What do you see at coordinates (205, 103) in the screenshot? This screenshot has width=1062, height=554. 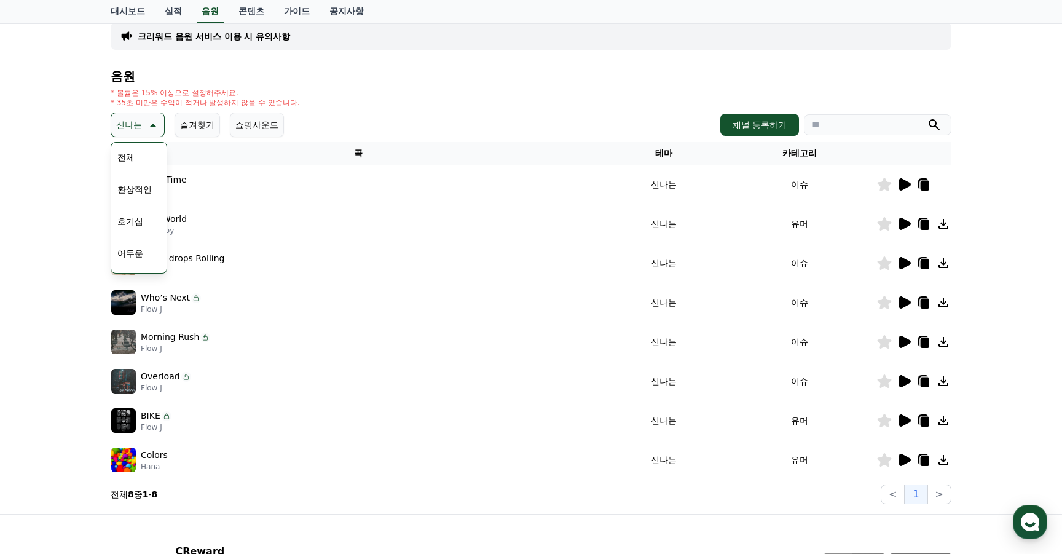 I see `p: * 35초 미만은 수익이 적거나 발생하지 않을 수 있습니다.` at bounding box center [205, 103].